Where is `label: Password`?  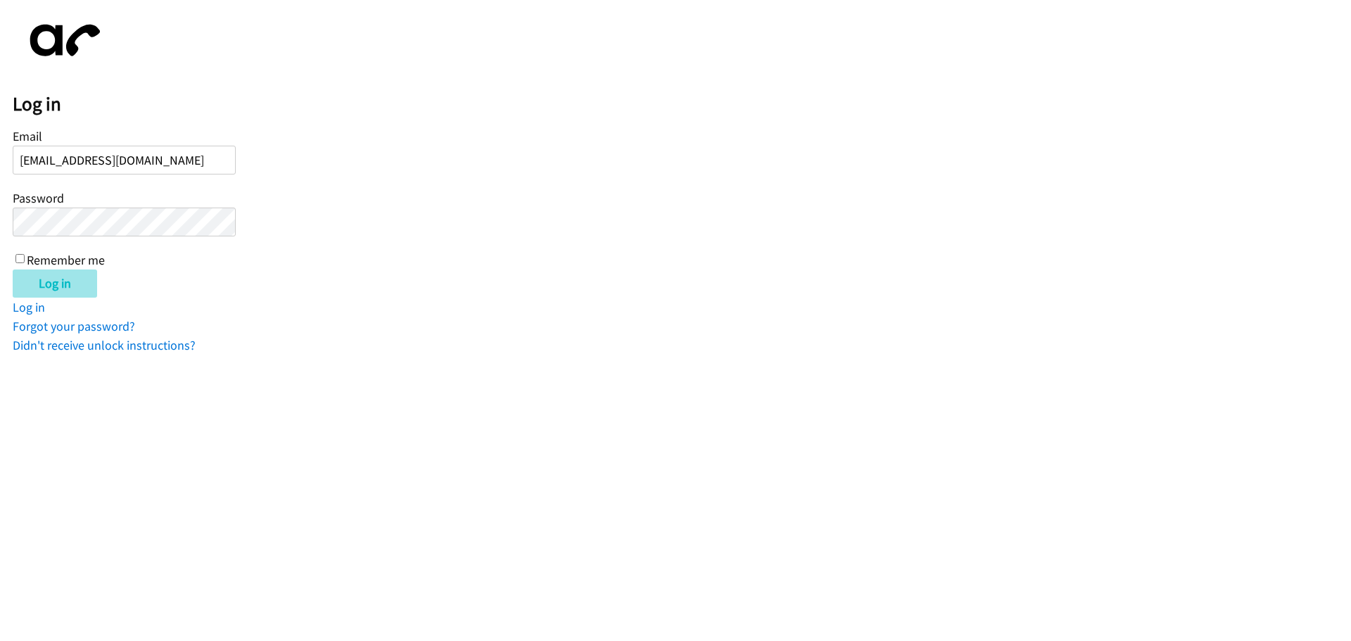 label: Password is located at coordinates (38, 198).